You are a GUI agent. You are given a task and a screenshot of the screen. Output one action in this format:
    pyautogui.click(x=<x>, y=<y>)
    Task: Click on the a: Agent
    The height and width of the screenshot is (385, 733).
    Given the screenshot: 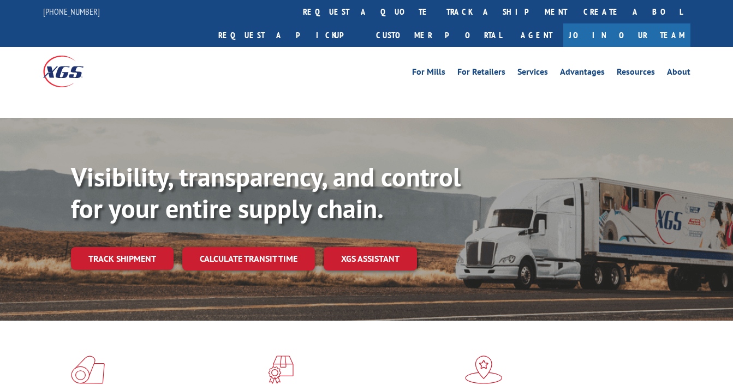 What is the action you would take?
    pyautogui.click(x=537, y=35)
    